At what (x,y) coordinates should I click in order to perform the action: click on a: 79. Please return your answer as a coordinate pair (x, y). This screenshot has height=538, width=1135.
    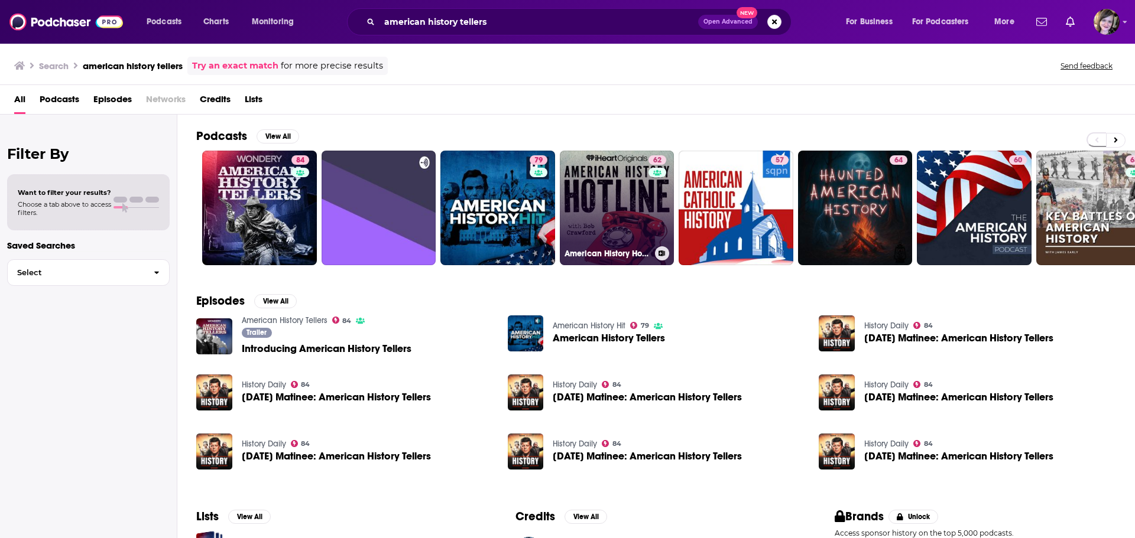
    Looking at the image, I should click on (640, 326).